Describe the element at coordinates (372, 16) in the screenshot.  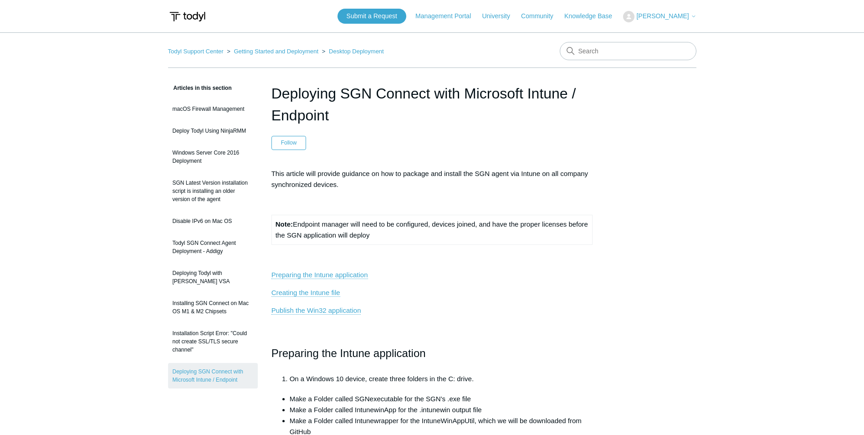
I see `a: Submit a Request` at that location.